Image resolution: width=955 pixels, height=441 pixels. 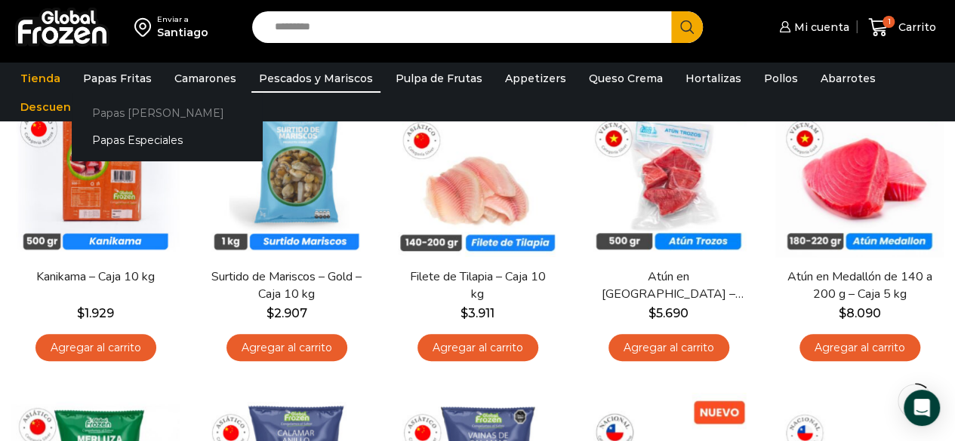 What do you see at coordinates (535, 78) in the screenshot?
I see `a: Appetizers` at bounding box center [535, 78].